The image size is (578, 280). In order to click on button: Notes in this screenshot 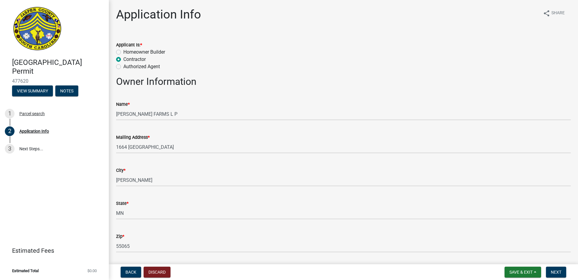, I will do `click(67, 91)`.